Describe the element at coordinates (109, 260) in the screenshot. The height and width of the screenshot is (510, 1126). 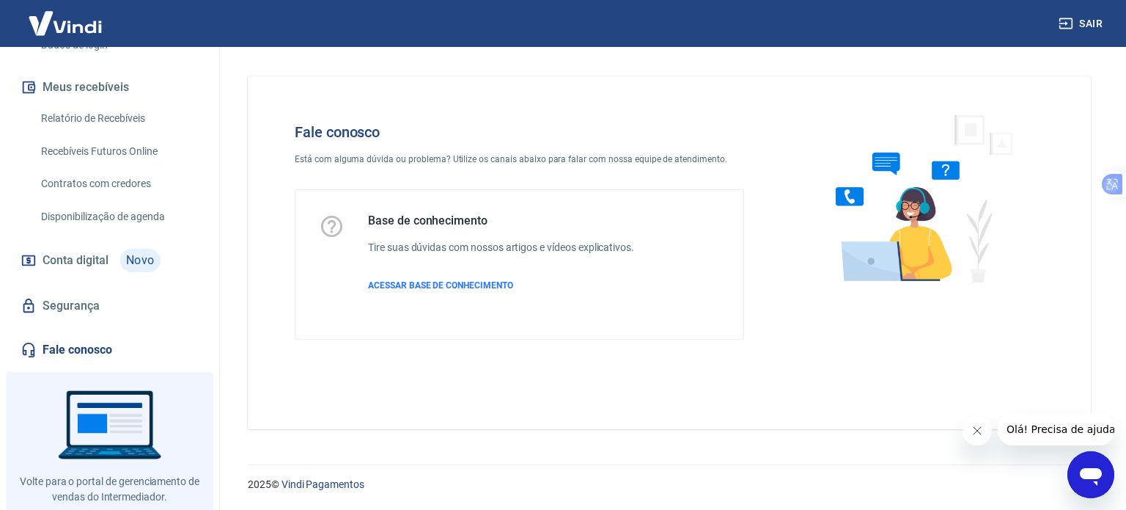
I see `a: Conta digitalNovo` at that location.